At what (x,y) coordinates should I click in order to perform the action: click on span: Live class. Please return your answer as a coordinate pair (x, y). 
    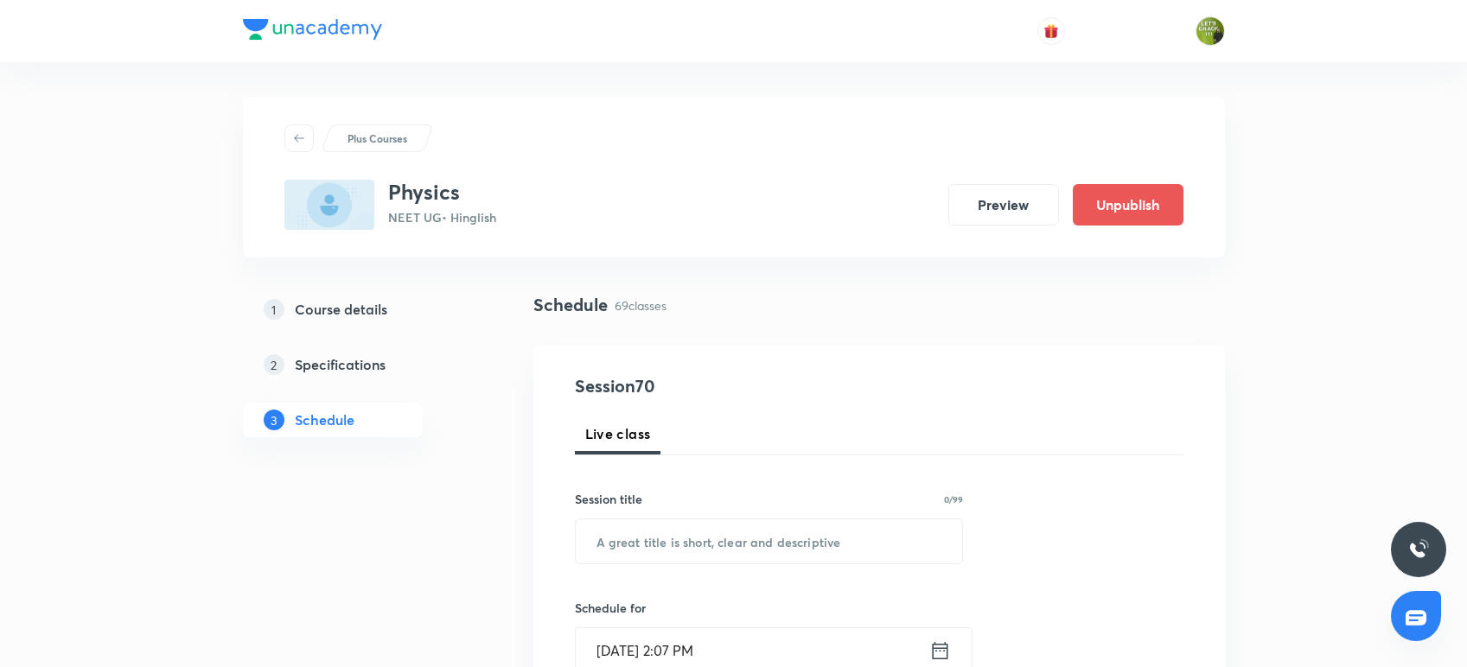
    Looking at the image, I should click on (618, 434).